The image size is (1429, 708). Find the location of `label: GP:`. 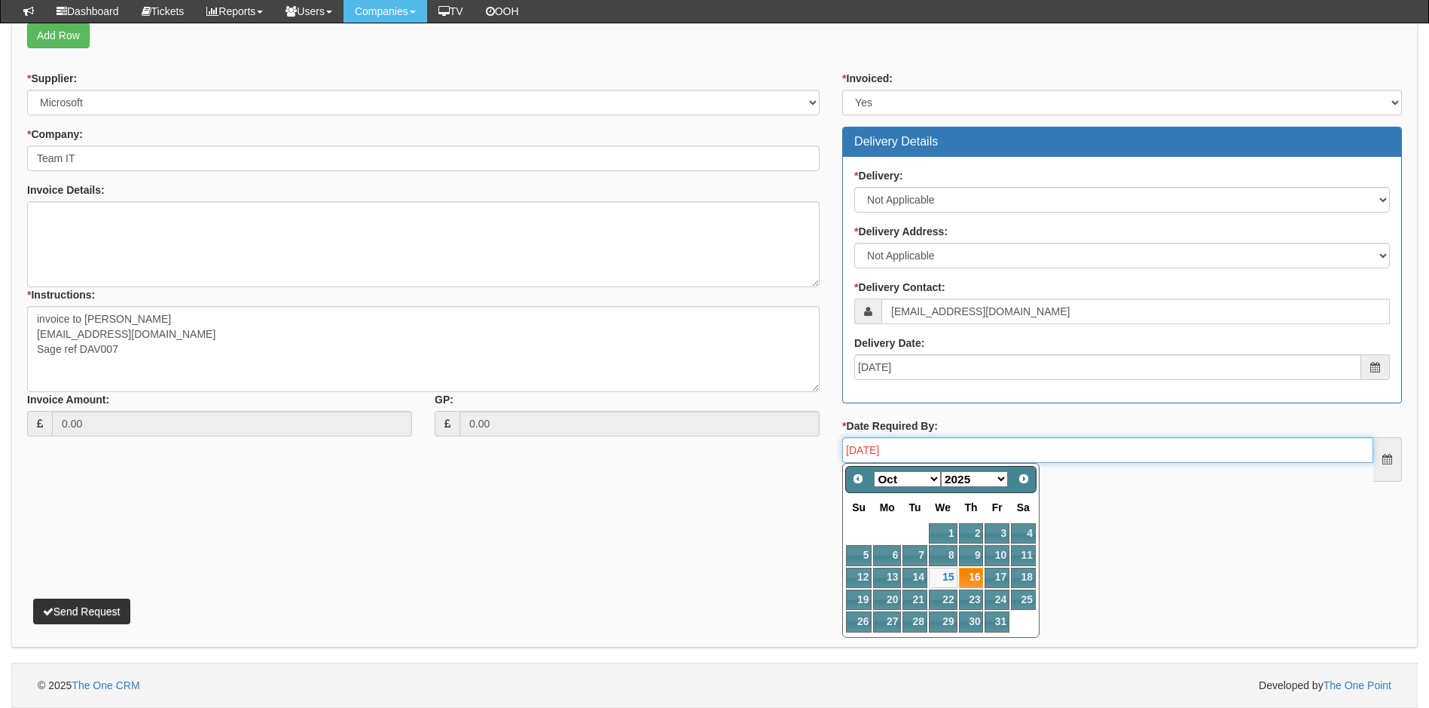

label: GP: is located at coordinates (444, 399).